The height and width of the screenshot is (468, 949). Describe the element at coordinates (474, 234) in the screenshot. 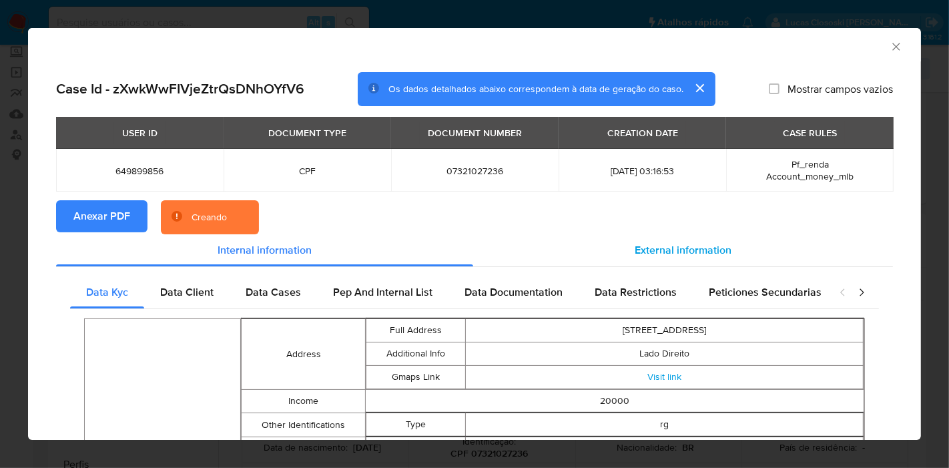

I see `div: closure-recommendation-modal` at that location.